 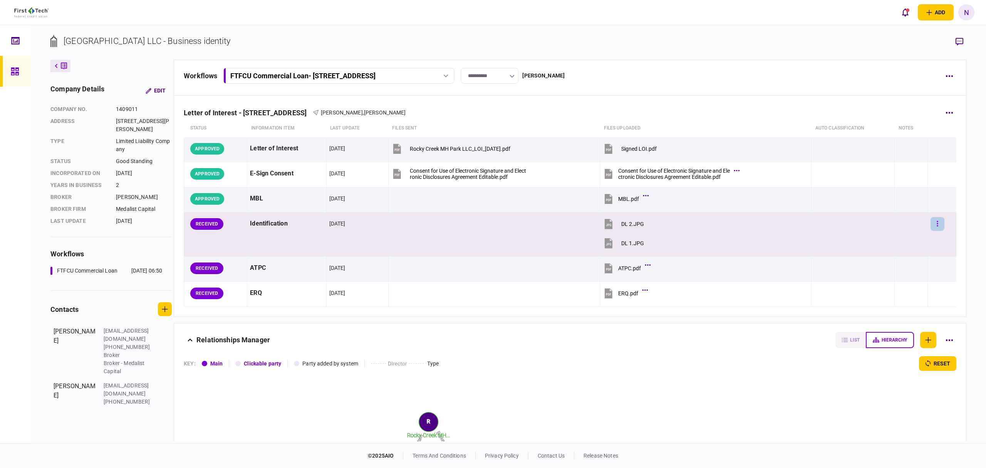 What do you see at coordinates (144, 185) in the screenshot?
I see `div: 2` at bounding box center [144, 185].